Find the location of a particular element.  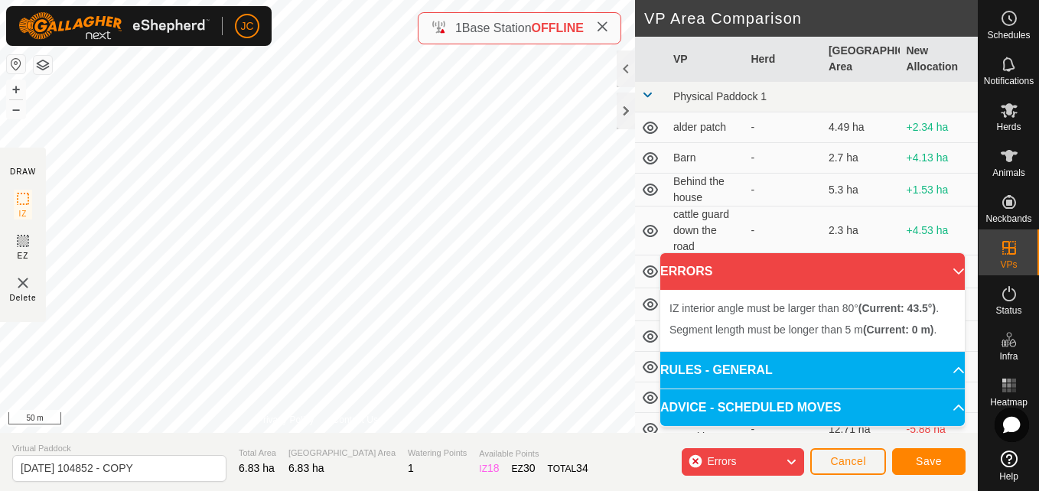

span: Animals is located at coordinates (1008, 173).